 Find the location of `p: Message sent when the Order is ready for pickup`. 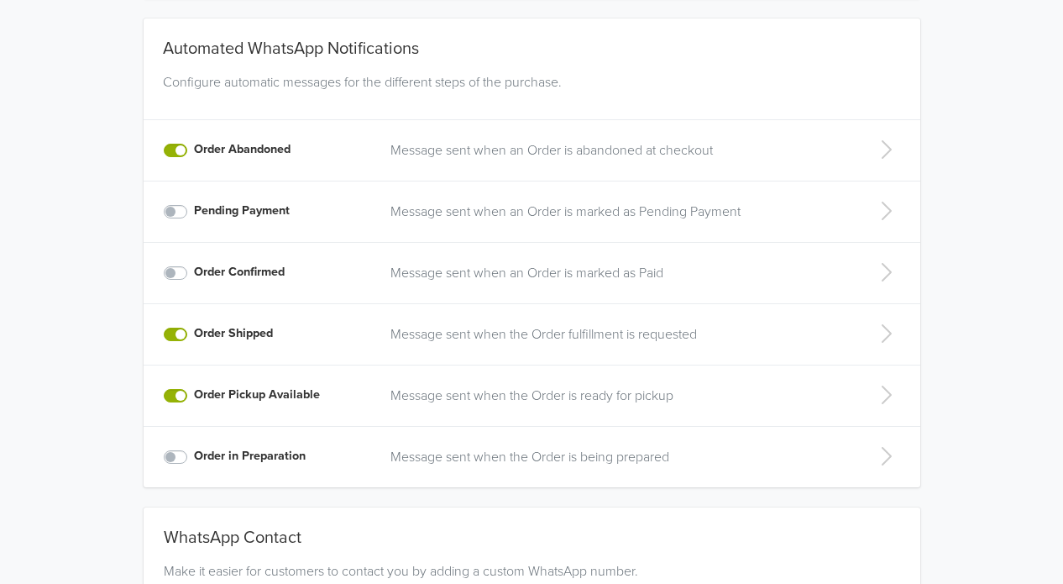

p: Message sent when the Order is ready for pickup is located at coordinates (616, 396).